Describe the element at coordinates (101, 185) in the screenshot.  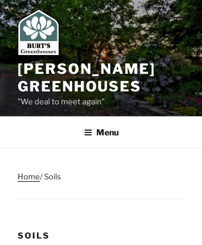
I see `nav: Breadcrumb` at that location.